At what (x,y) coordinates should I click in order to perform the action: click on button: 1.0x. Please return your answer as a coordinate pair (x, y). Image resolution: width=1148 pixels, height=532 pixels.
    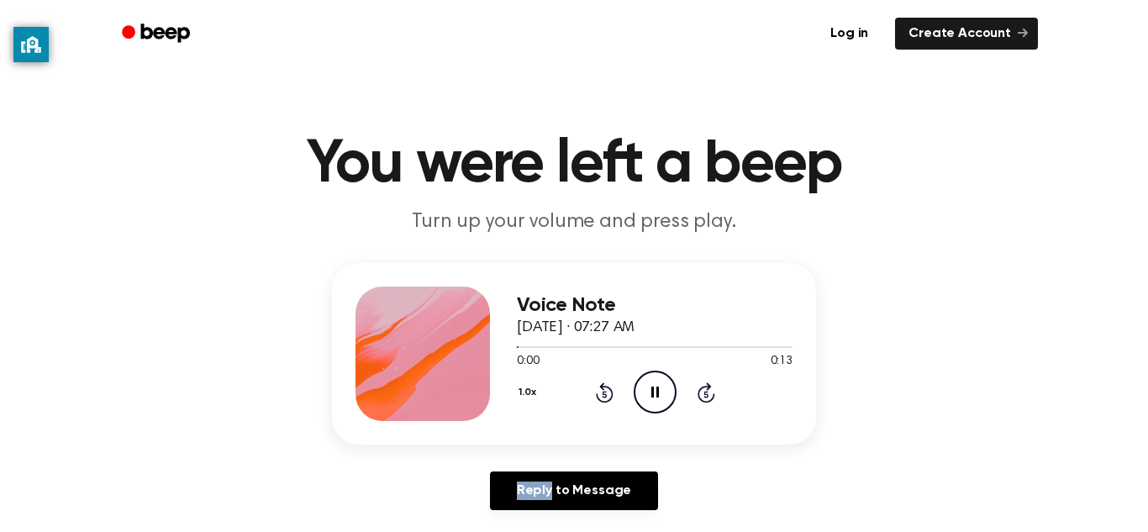
    Looking at the image, I should click on (529, 392).